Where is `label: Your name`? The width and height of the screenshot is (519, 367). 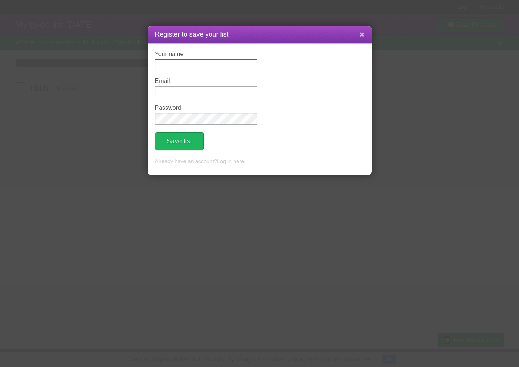
label: Your name is located at coordinates (206, 54).